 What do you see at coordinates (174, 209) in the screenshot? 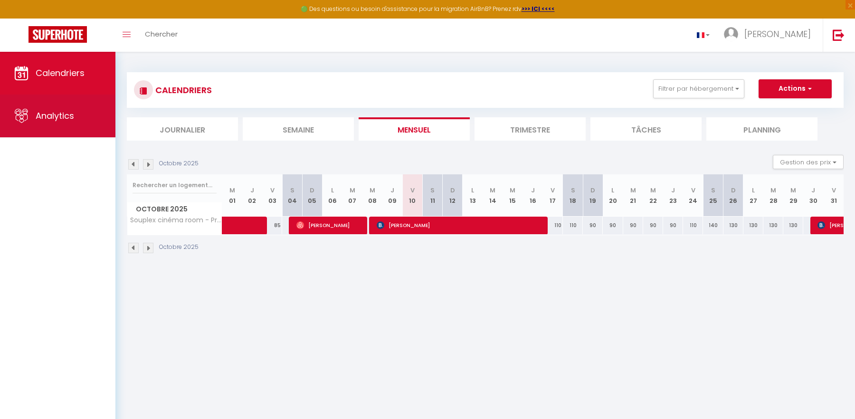
I see `span: Octobre 2025` at bounding box center [174, 209].